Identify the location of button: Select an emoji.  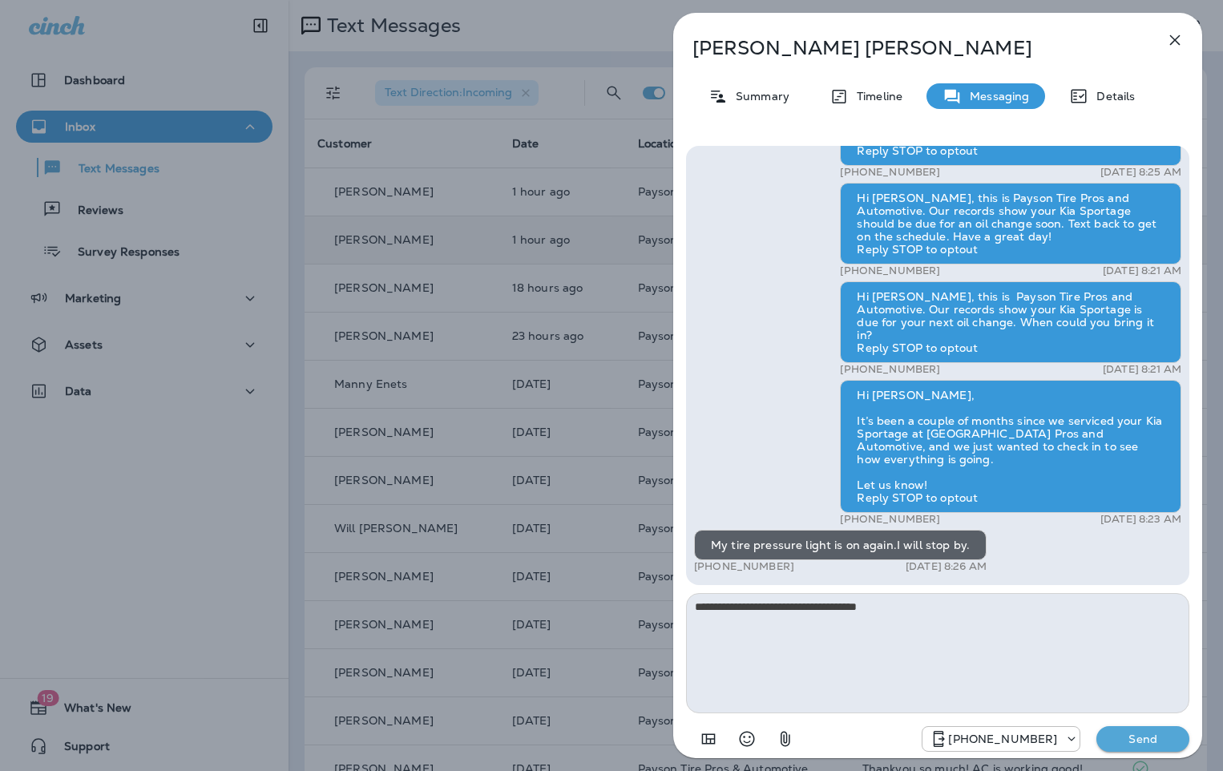
(747, 739).